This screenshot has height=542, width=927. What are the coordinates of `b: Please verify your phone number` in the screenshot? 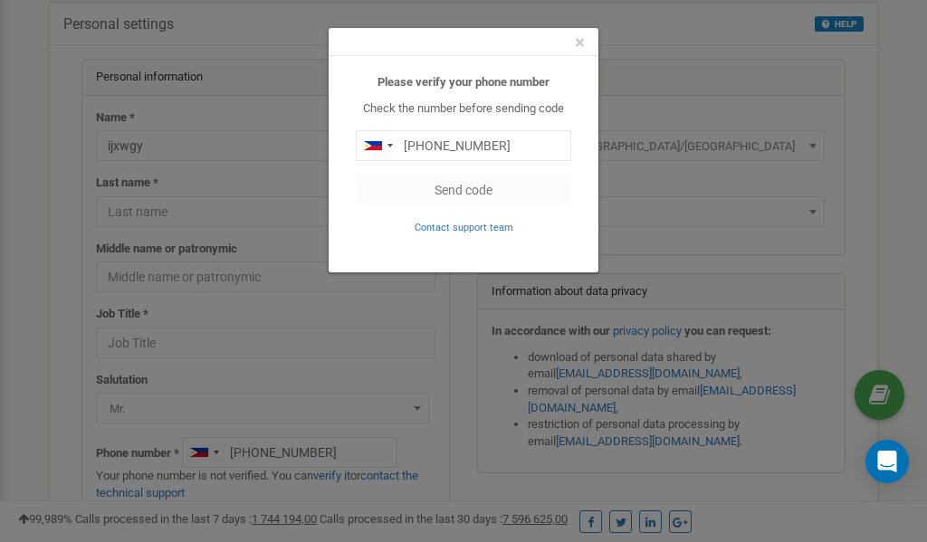 It's located at (463, 81).